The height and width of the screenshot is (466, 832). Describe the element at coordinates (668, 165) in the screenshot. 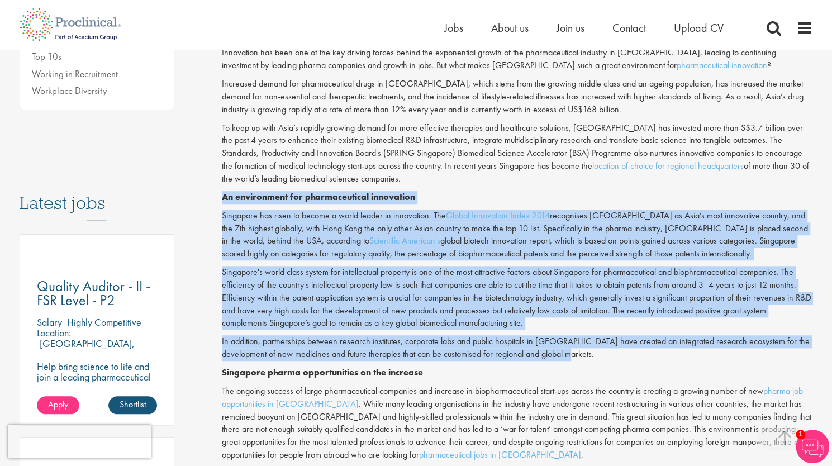

I see `a: location of choice for regional headquarters` at that location.